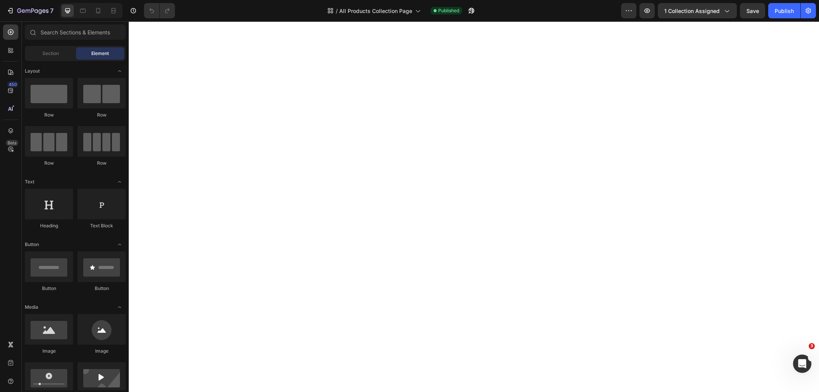  Describe the element at coordinates (100, 53) in the screenshot. I see `span: Element` at that location.